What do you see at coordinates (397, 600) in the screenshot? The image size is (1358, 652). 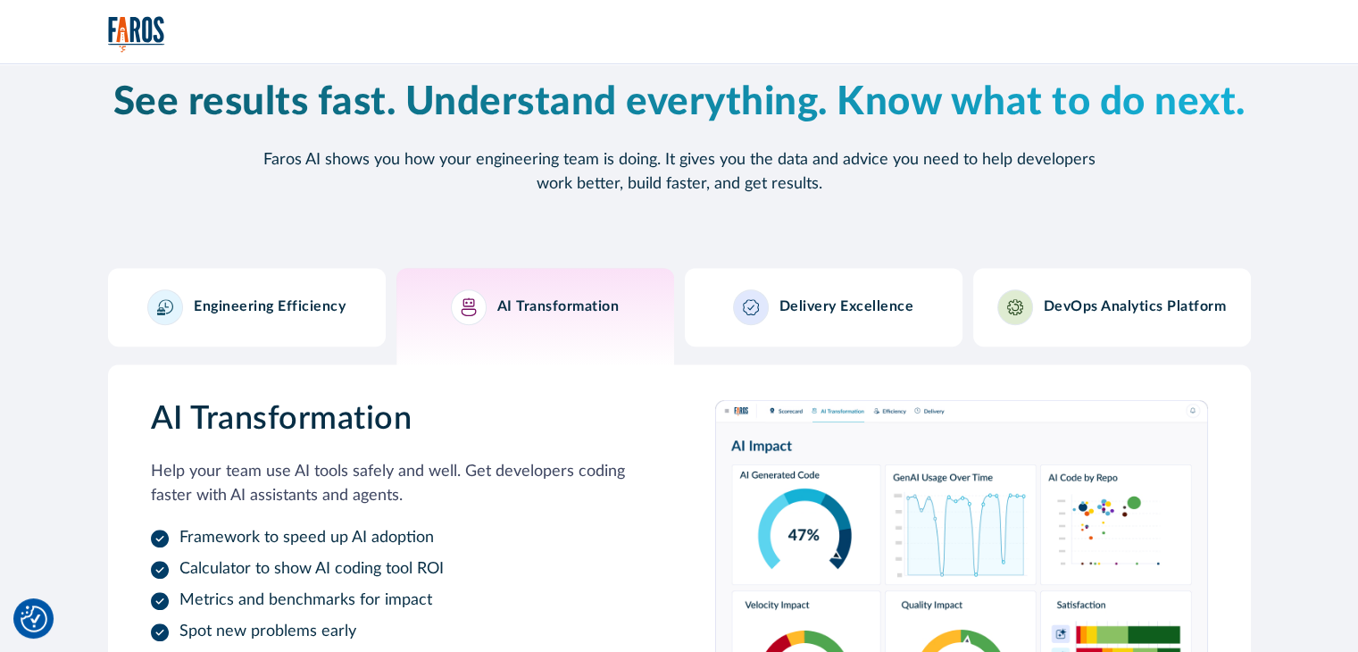 I see `li: Metrics and benchmarks for impact` at bounding box center [397, 600].